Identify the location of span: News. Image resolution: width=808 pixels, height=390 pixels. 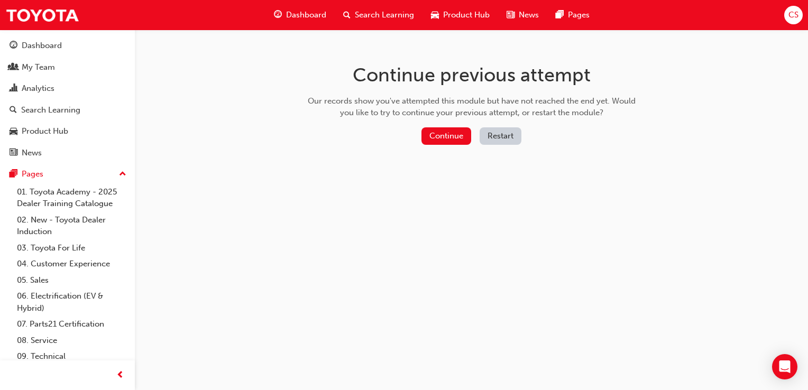
(529, 15).